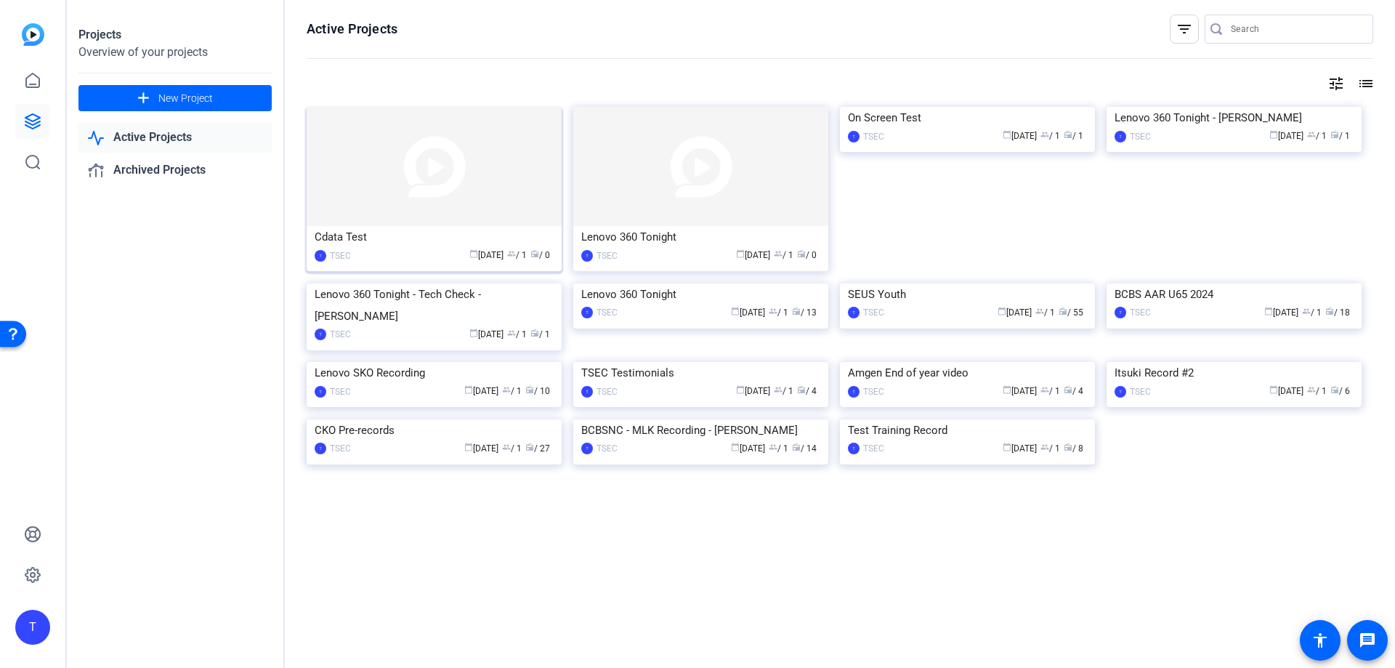  Describe the element at coordinates (143, 98) in the screenshot. I see `mat-icon: add` at that location.